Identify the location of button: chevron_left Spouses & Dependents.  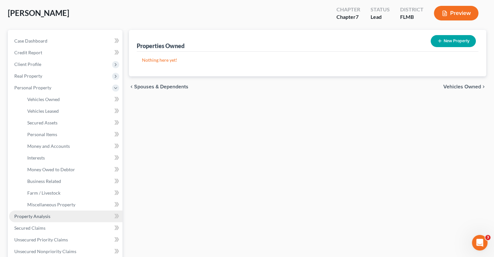
(158, 87).